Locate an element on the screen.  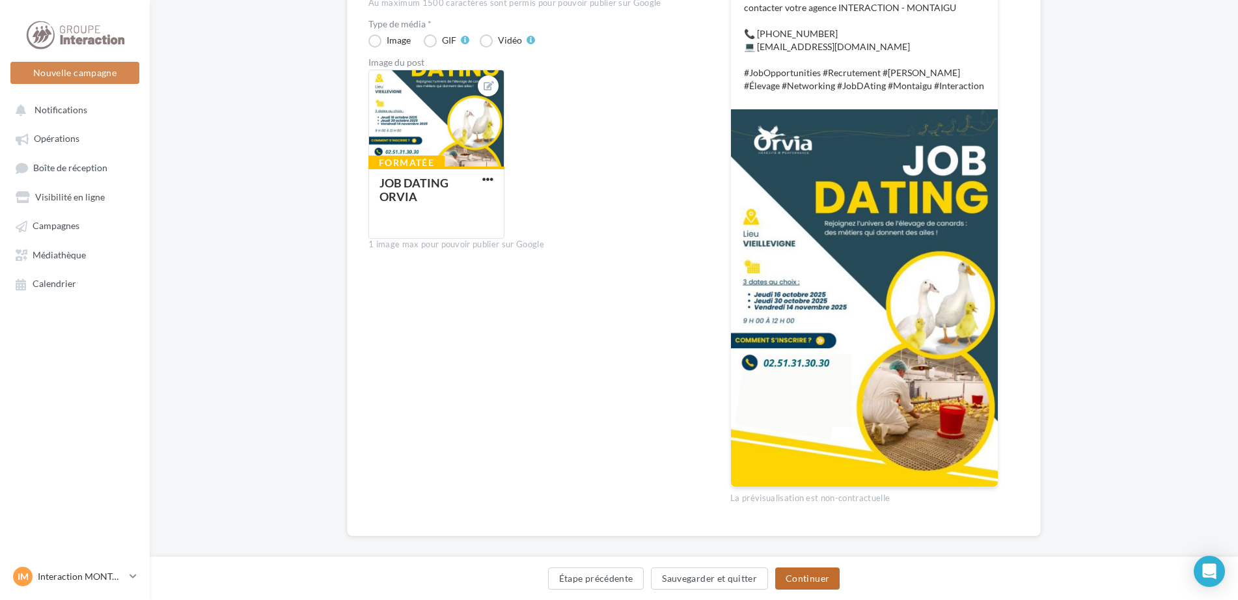
a: Visibilité en ligne is located at coordinates (75, 197).